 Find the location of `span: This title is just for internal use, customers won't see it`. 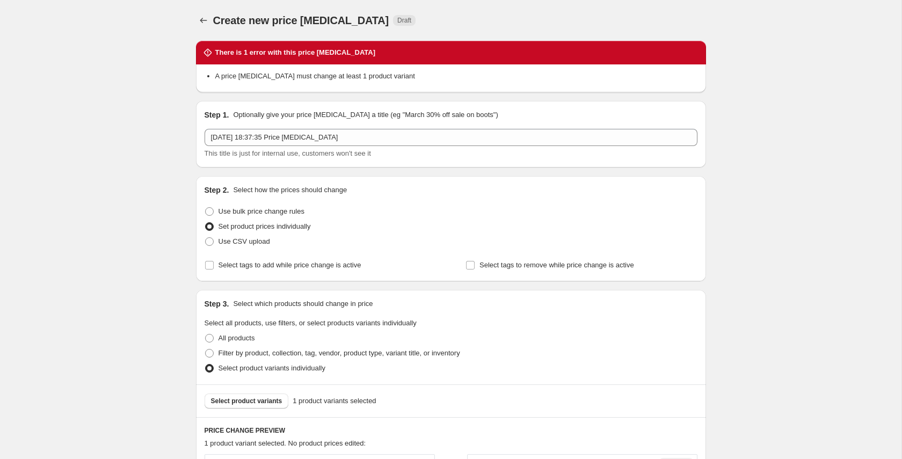

span: This title is just for internal use, customers won't see it is located at coordinates (288, 153).